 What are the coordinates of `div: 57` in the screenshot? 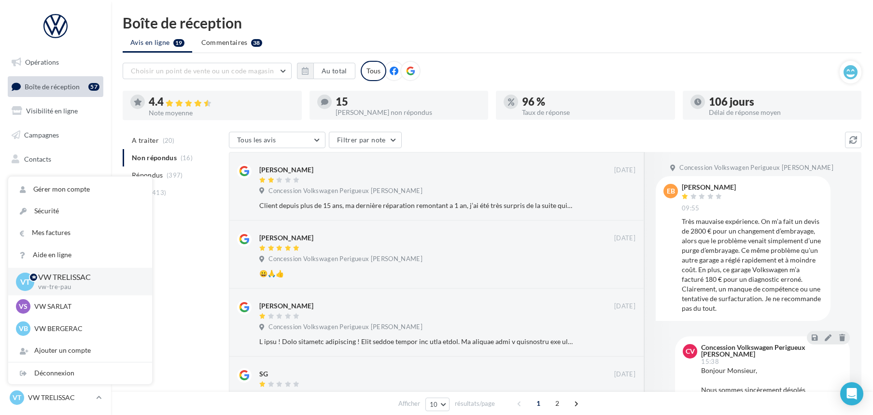 It's located at (94, 87).